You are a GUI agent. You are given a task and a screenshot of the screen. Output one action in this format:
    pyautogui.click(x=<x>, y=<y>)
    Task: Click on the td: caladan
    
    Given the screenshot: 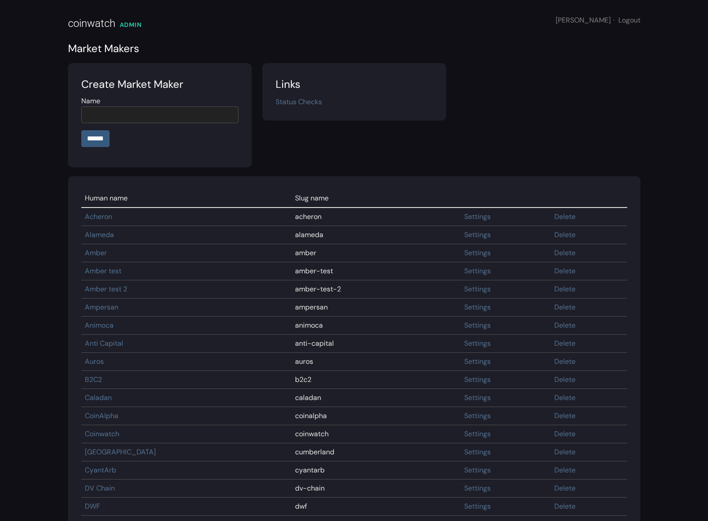 What is the action you would take?
    pyautogui.click(x=376, y=398)
    